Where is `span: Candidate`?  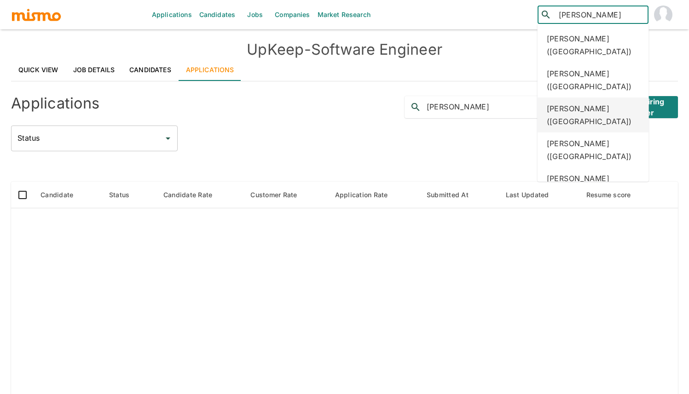 span: Candidate is located at coordinates (63, 195).